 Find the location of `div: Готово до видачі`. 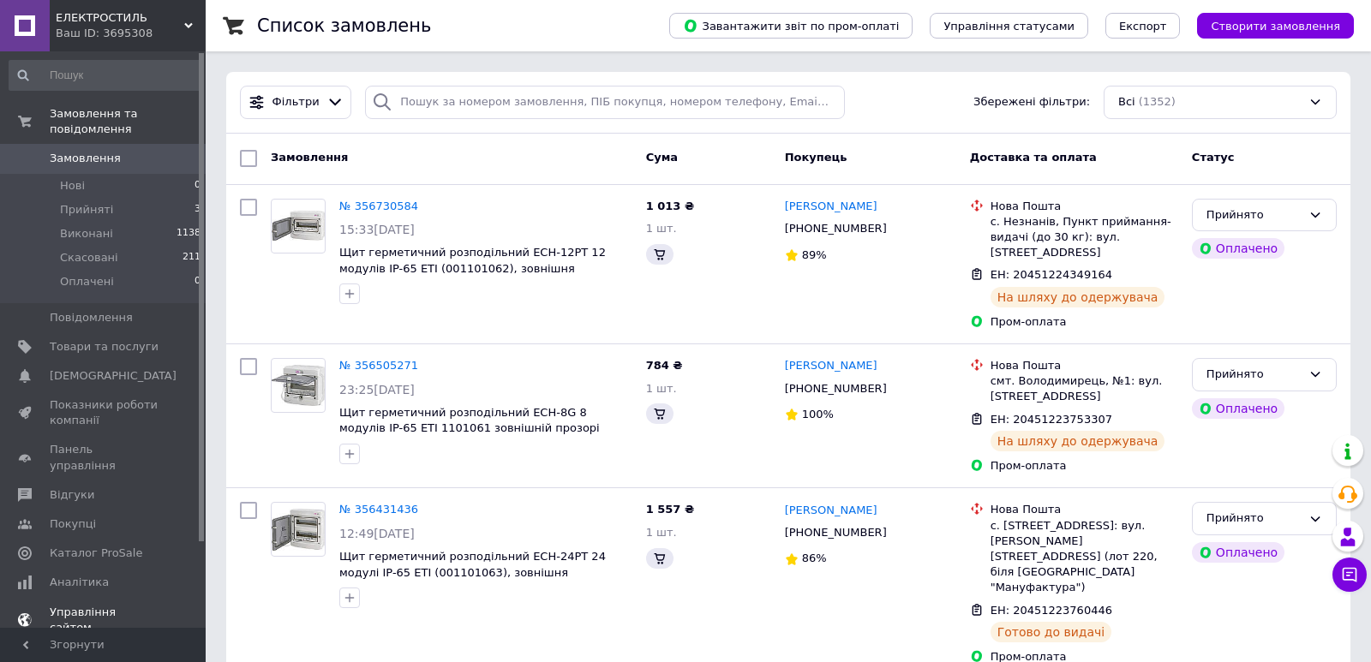

div: Готово до видачі is located at coordinates (1051, 632).